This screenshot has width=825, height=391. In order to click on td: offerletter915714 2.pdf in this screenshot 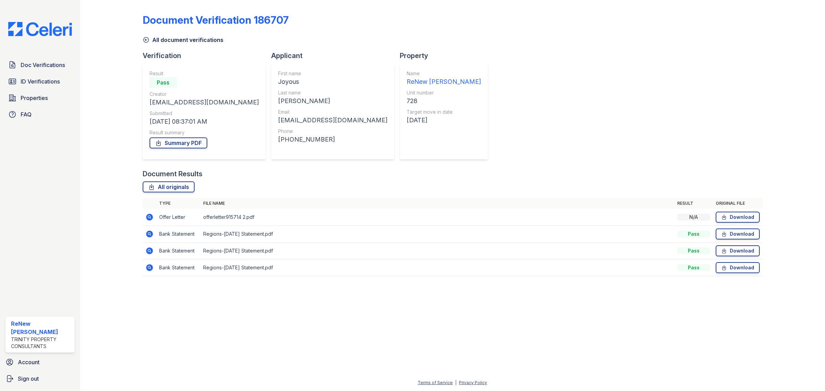, I will do `click(437, 217)`.